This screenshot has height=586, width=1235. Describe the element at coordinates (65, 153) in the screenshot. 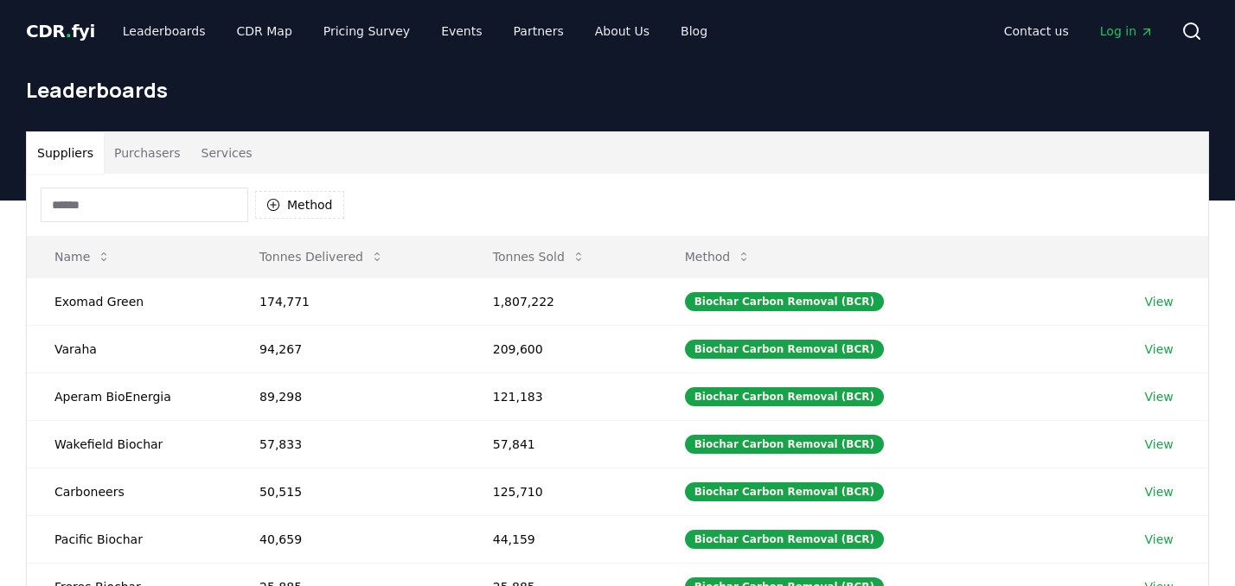

I see `button: Suppliers` at that location.